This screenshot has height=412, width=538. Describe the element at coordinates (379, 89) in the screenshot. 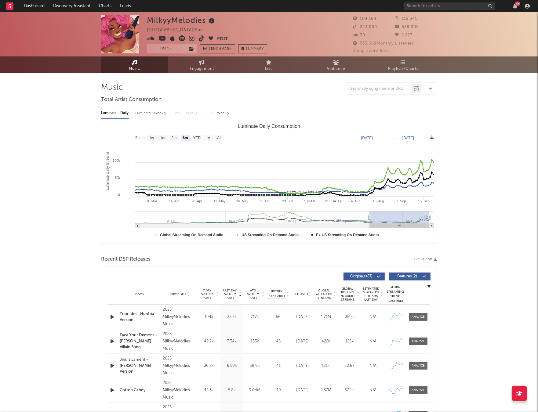

I see `input: Search by song name or URL` at that location.